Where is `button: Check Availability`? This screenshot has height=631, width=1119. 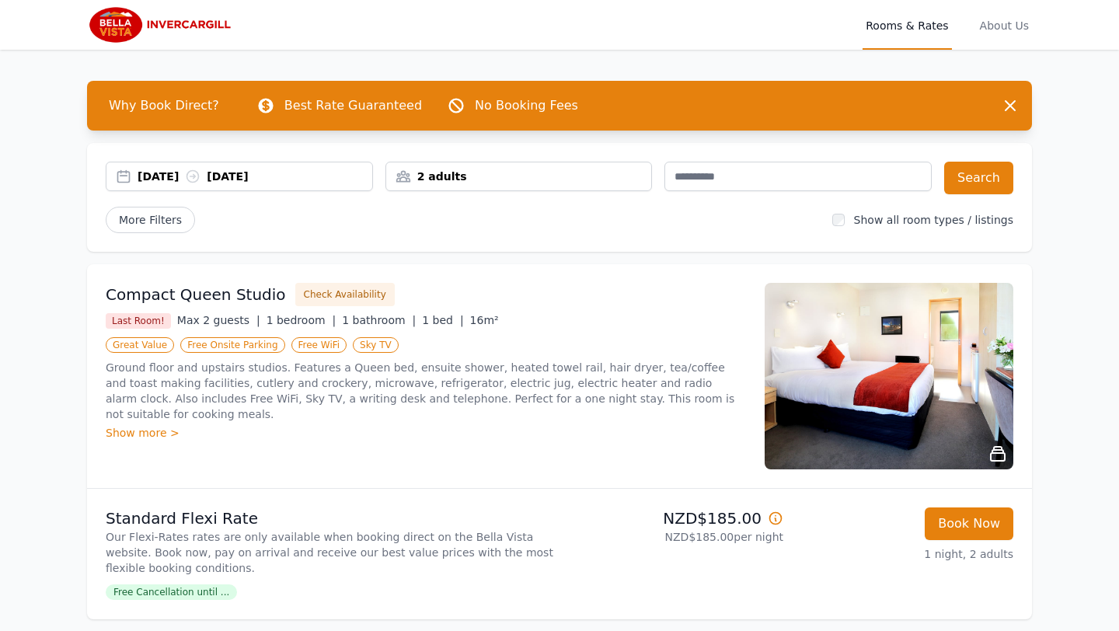
button: Check Availability is located at coordinates (345, 295).